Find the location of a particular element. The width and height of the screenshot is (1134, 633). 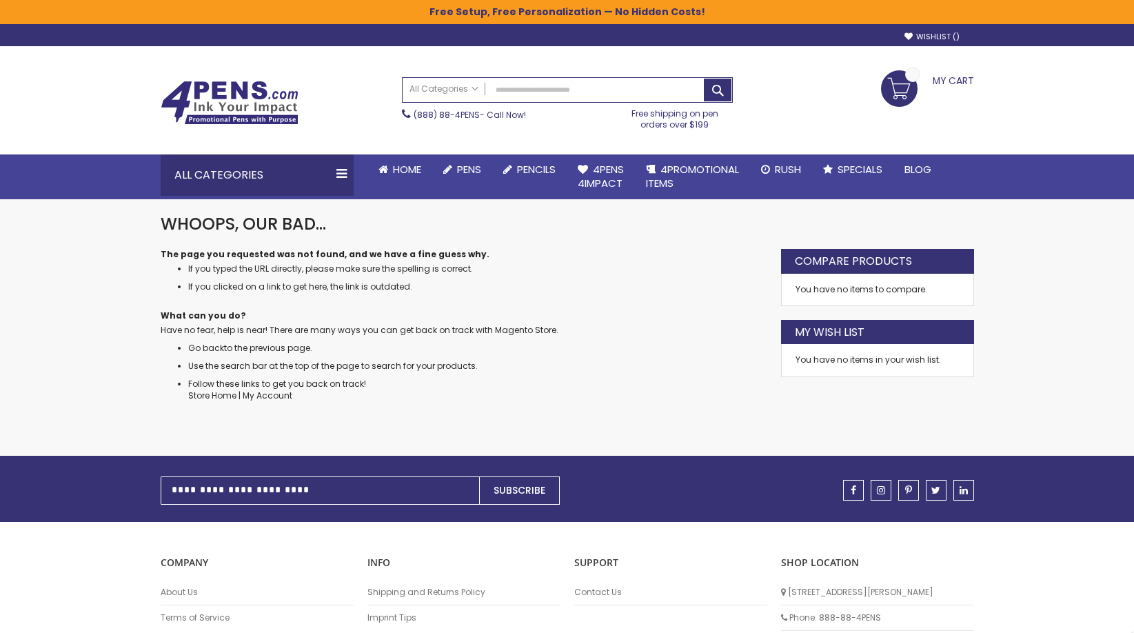

span: - Call Now! is located at coordinates (470, 114).